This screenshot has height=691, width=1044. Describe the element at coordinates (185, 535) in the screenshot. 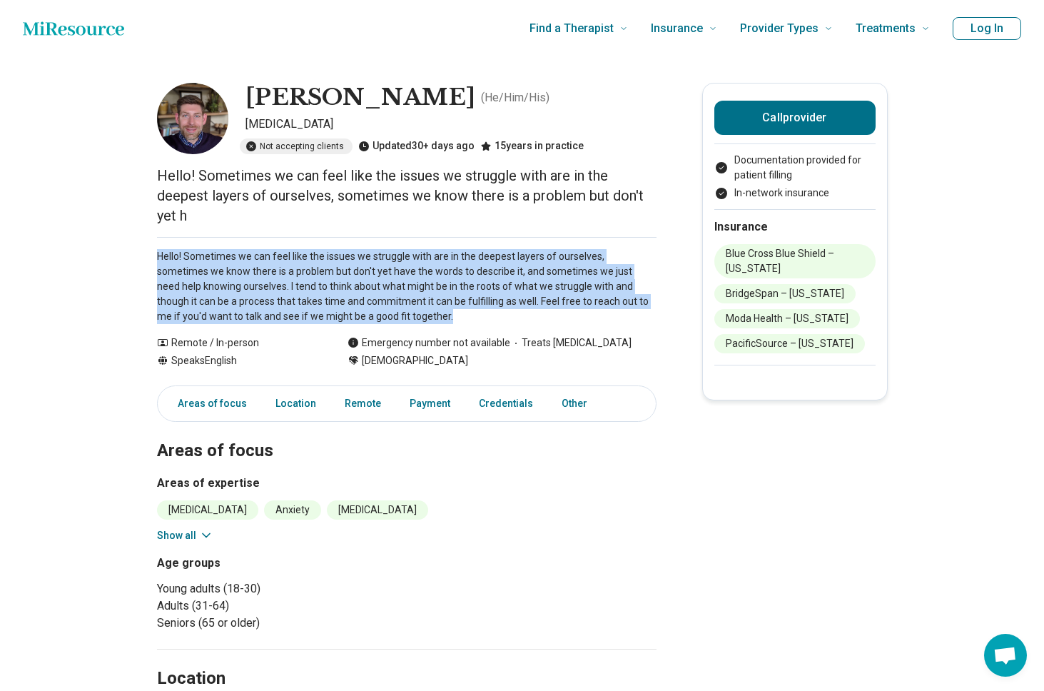

I see `button: Show all` at that location.